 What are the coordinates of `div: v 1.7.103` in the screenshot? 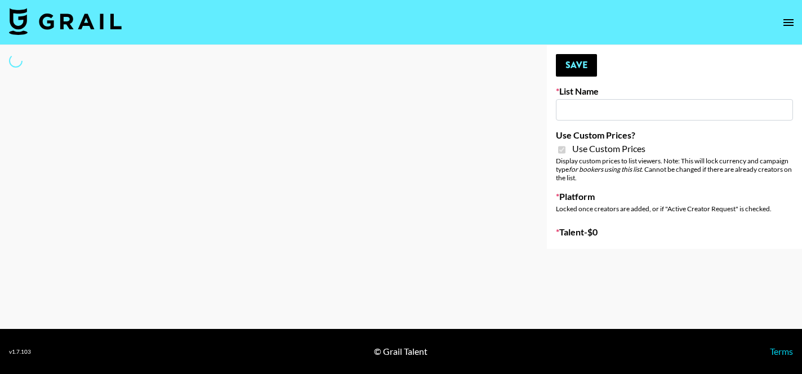 It's located at (20, 351).